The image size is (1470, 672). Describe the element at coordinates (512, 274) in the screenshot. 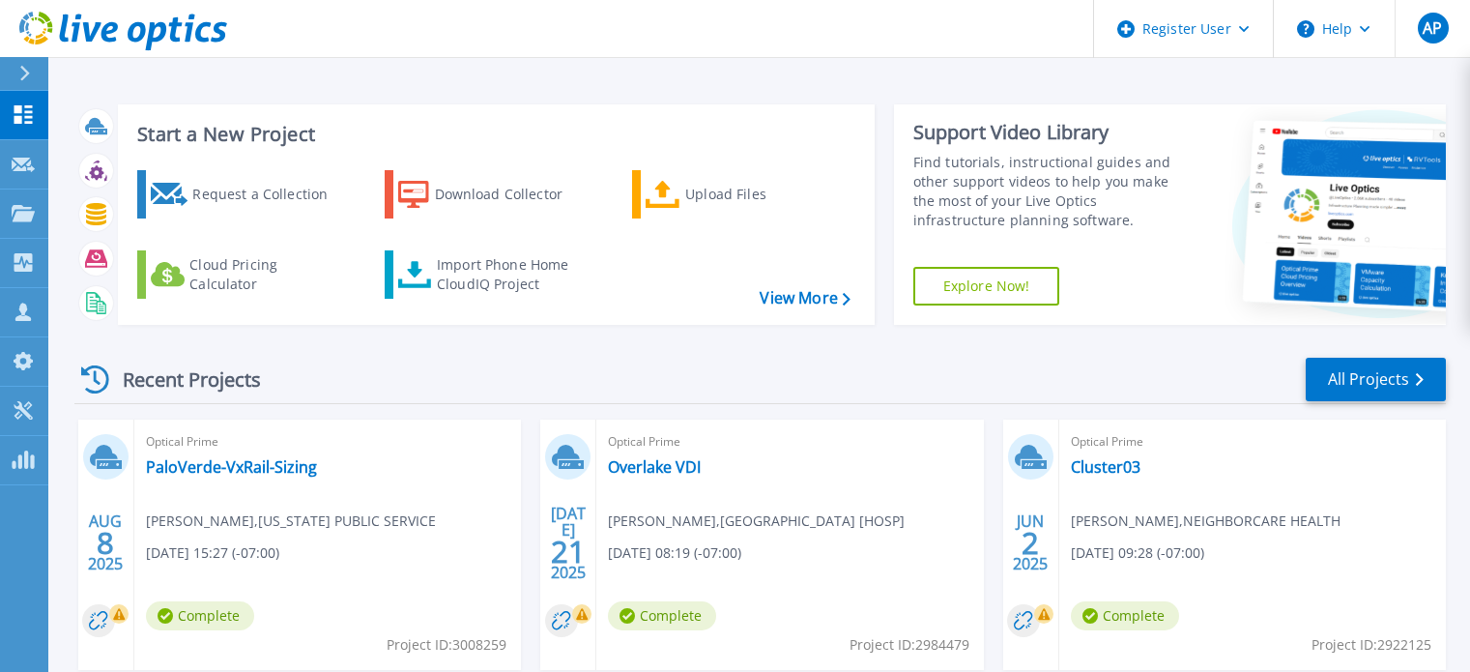

I see `div: Import Phone Home CloudIQ Project` at that location.